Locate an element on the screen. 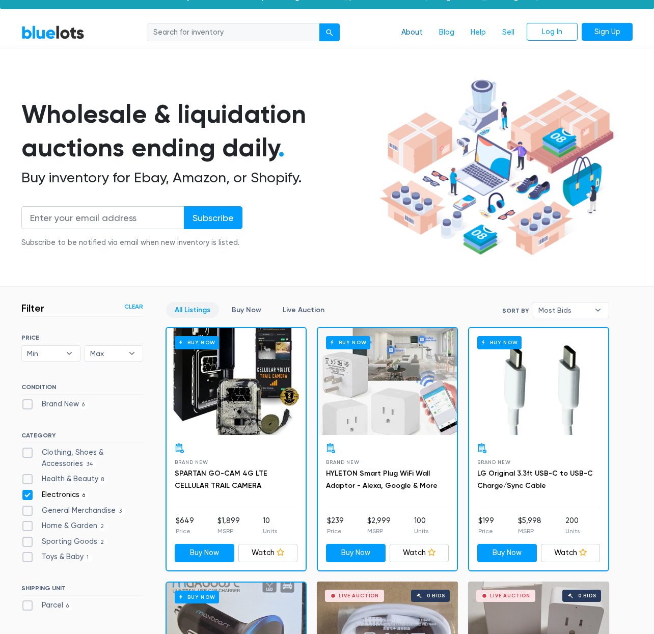 The width and height of the screenshot is (654, 634). input: Search for inventory is located at coordinates (233, 33).